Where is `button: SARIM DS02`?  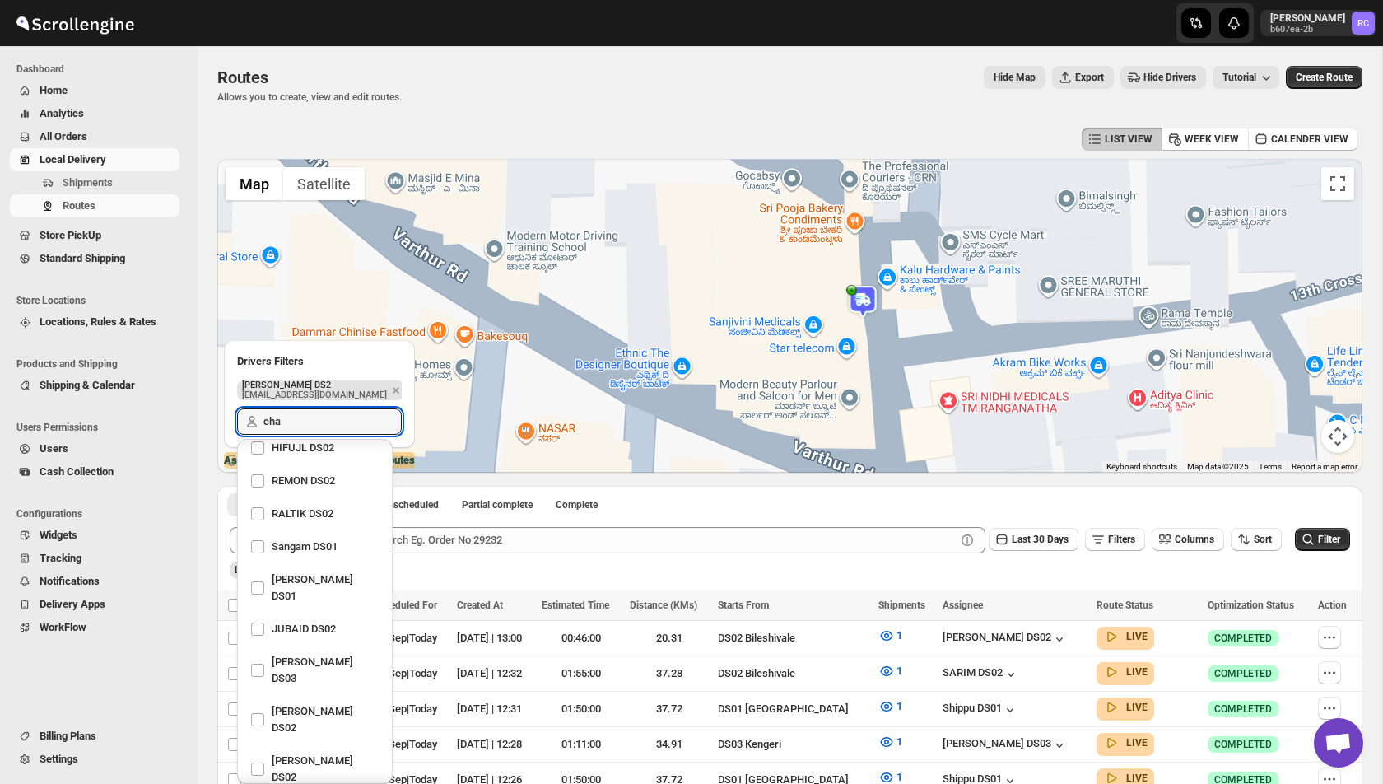
button: SARIM DS02 is located at coordinates (980, 674).